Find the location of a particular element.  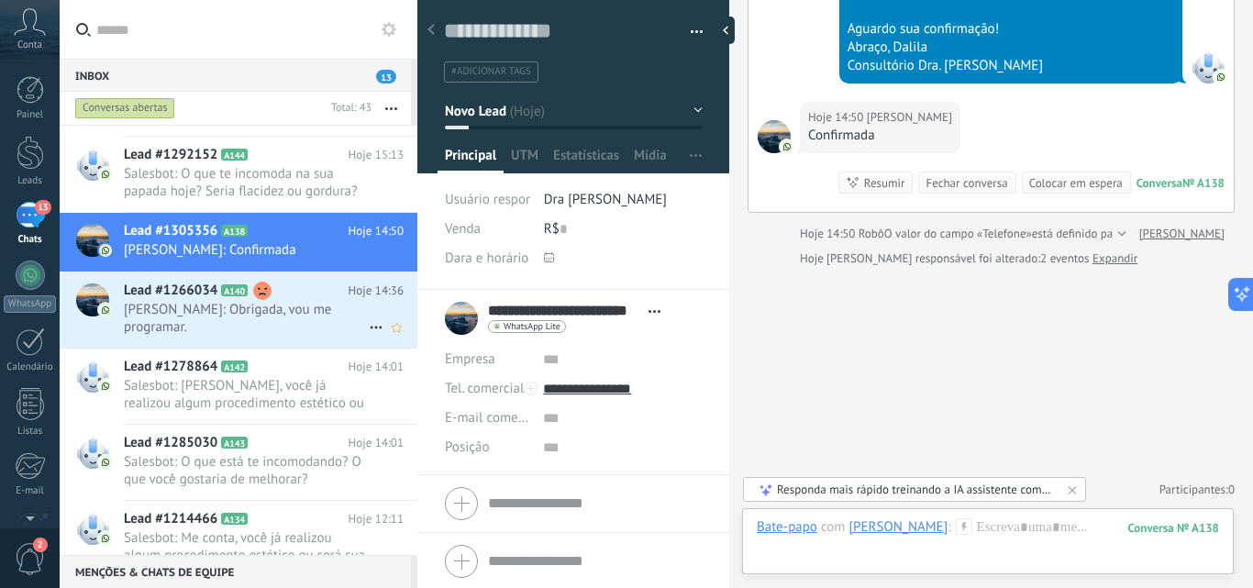

span: A142 is located at coordinates (234, 366).